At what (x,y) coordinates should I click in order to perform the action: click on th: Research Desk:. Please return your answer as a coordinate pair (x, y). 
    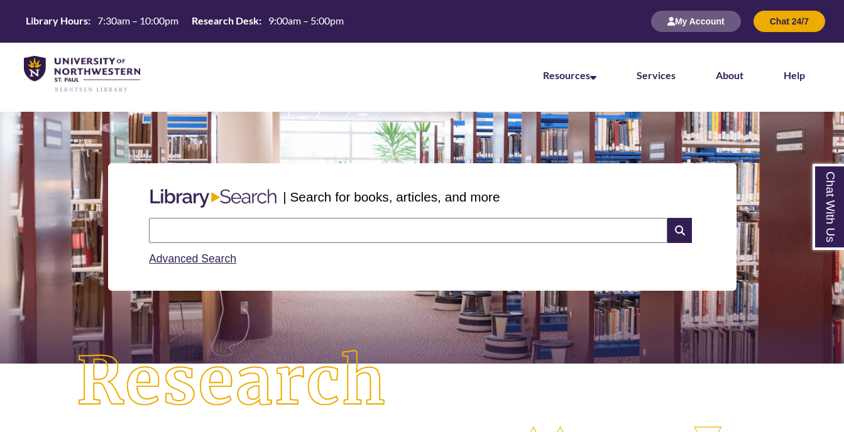
    Looking at the image, I should click on (225, 21).